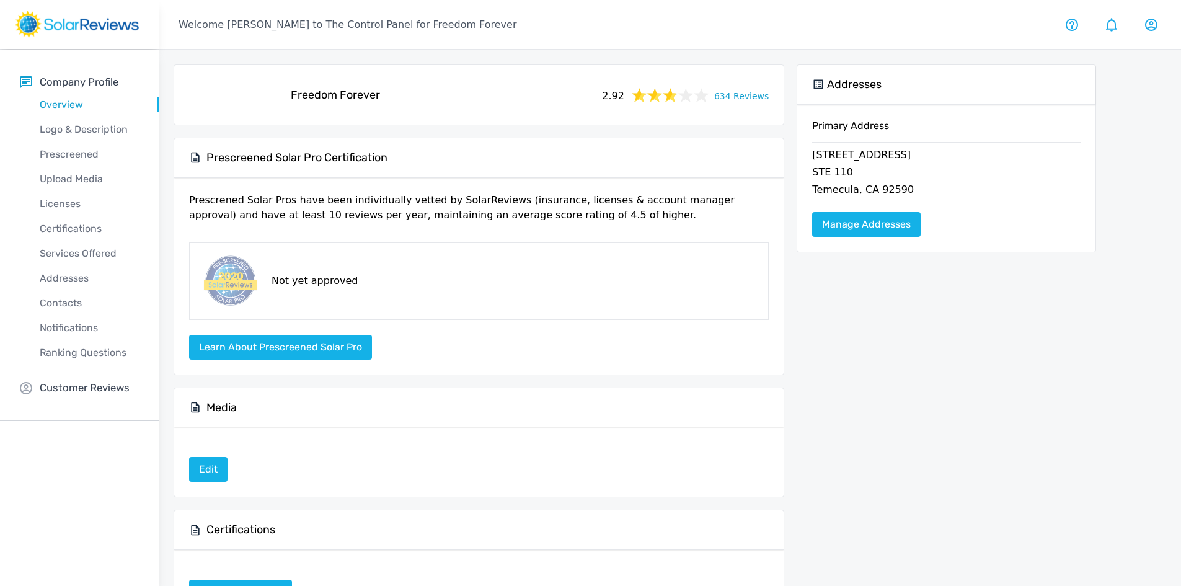  What do you see at coordinates (613, 95) in the screenshot?
I see `span: 2.92` at bounding box center [613, 95].